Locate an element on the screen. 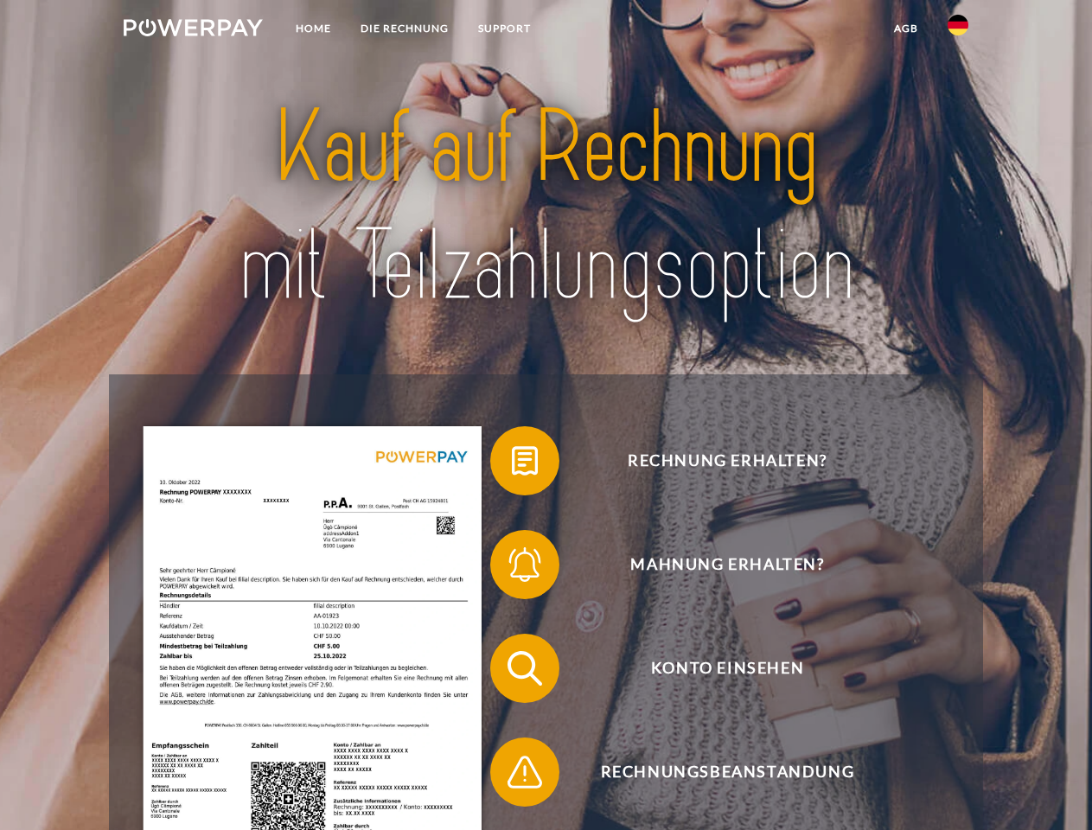 This screenshot has width=1092, height=830. img: qb_warning.svg is located at coordinates (525, 772).